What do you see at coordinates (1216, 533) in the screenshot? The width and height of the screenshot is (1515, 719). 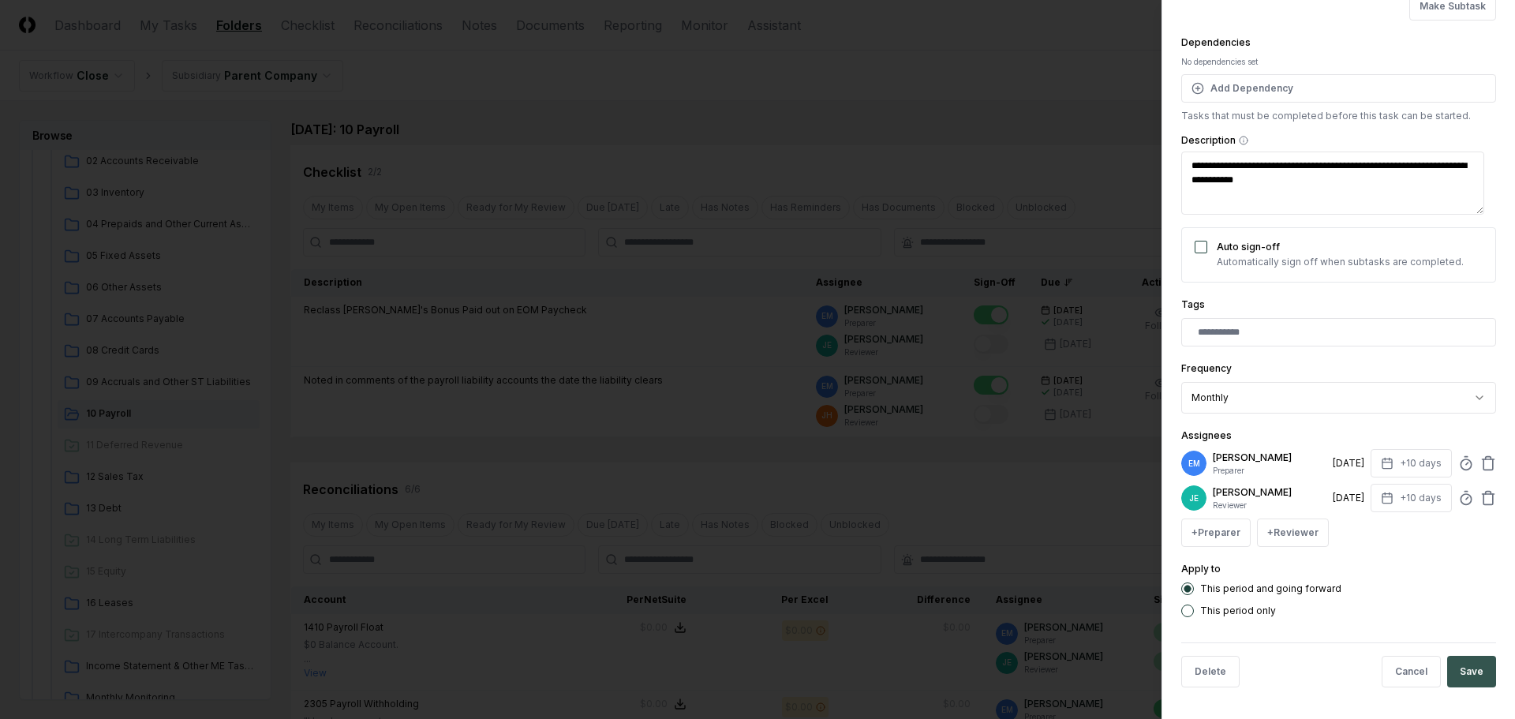 I see `button: +Preparer` at bounding box center [1216, 533].